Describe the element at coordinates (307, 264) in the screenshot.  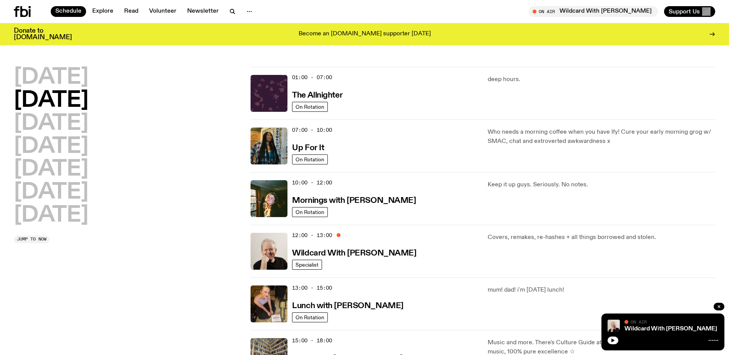
I see `span: Specialist` at that location.